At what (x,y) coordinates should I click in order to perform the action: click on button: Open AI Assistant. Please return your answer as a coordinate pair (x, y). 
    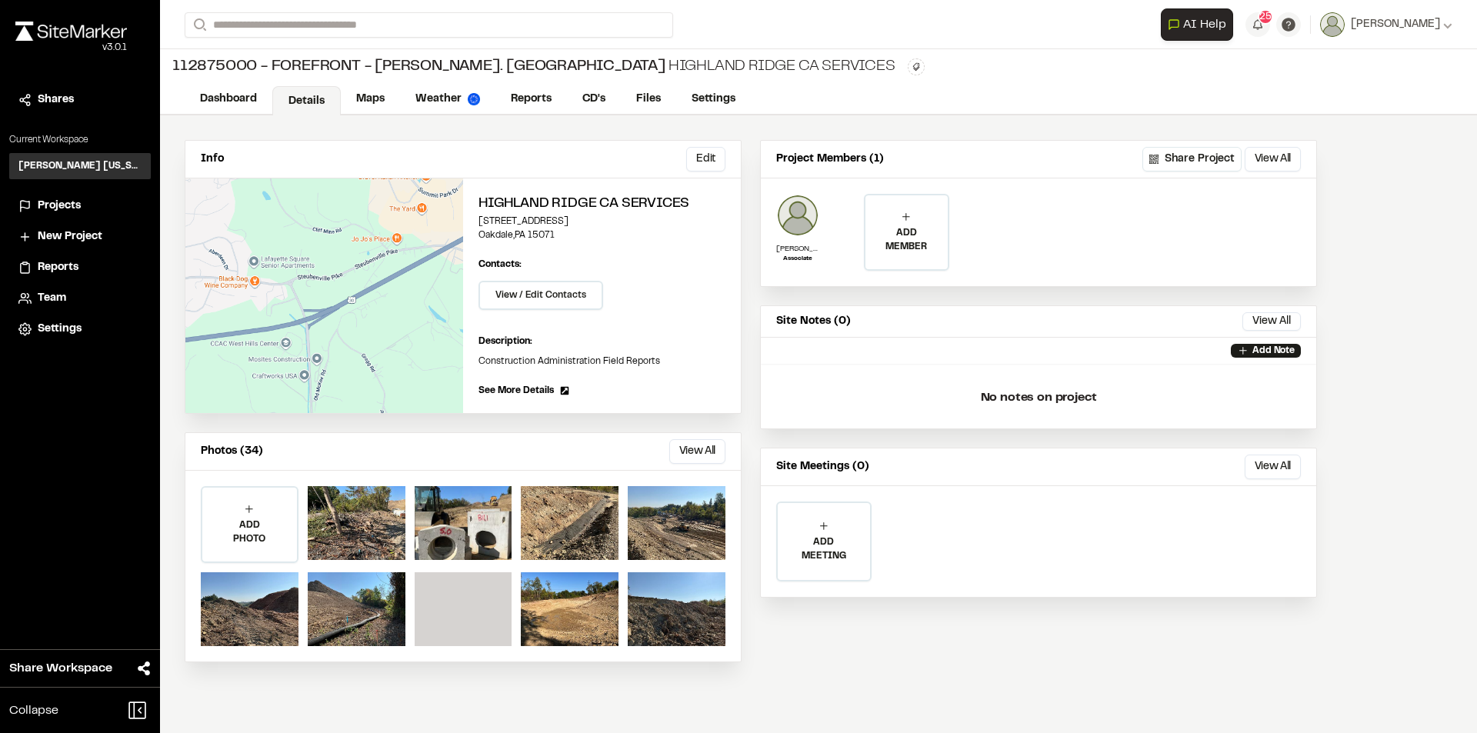
    Looking at the image, I should click on (1197, 25).